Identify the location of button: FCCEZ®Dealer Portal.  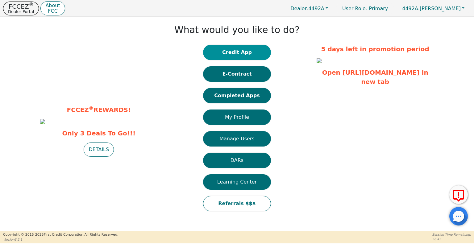
(21, 8).